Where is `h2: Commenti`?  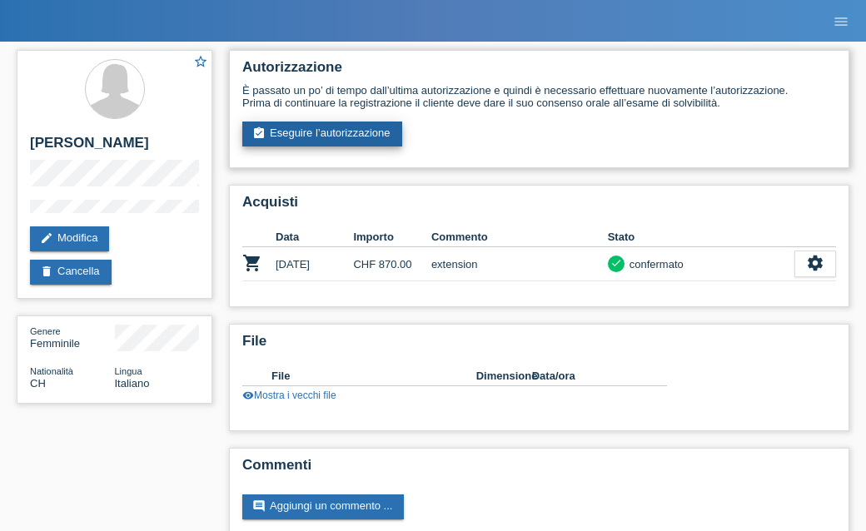 h2: Commenti is located at coordinates (539, 470).